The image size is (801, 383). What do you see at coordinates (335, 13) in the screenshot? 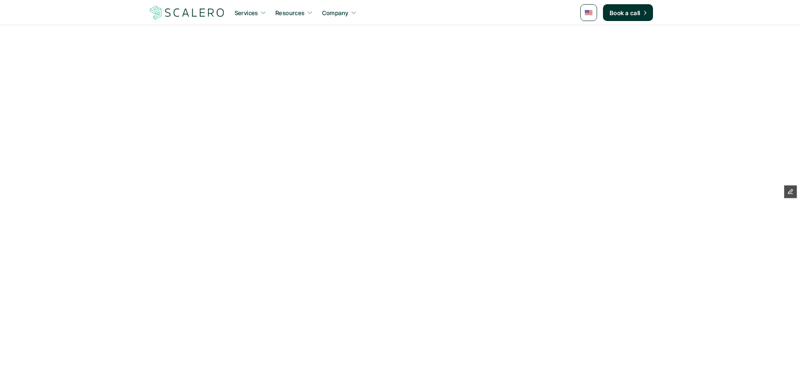
I see `p: Company` at bounding box center [335, 13].